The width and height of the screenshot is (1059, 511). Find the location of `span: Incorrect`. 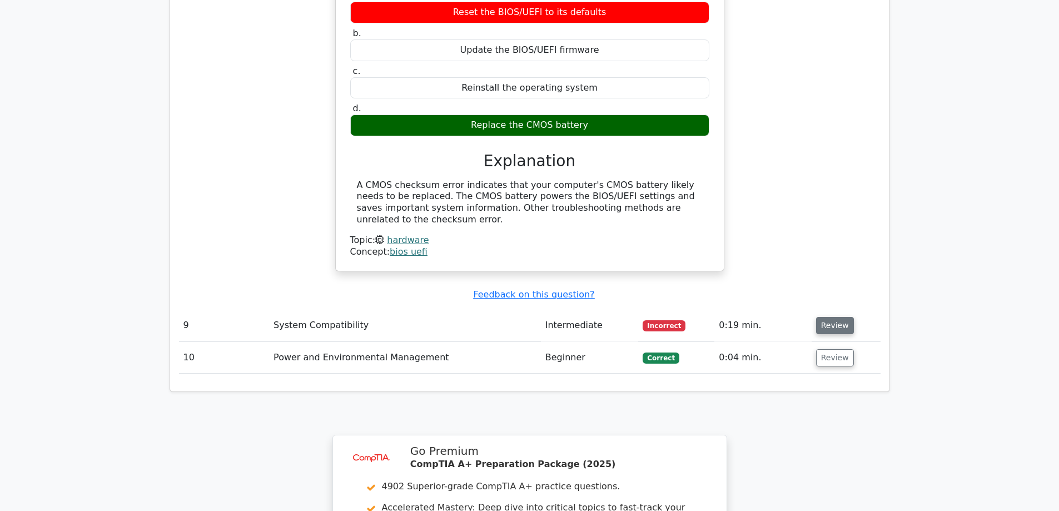

span: Incorrect is located at coordinates (664, 326).